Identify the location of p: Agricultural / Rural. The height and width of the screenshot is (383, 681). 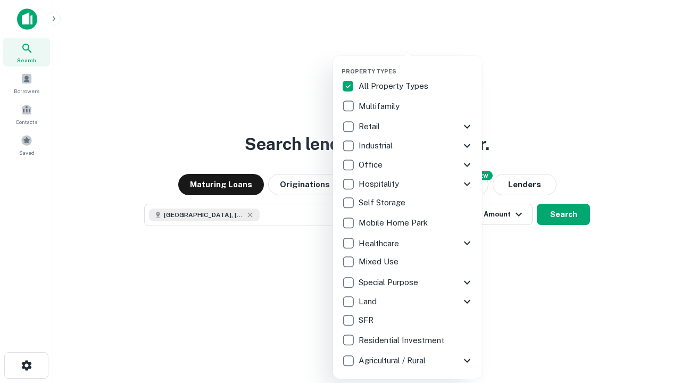
(393, 361).